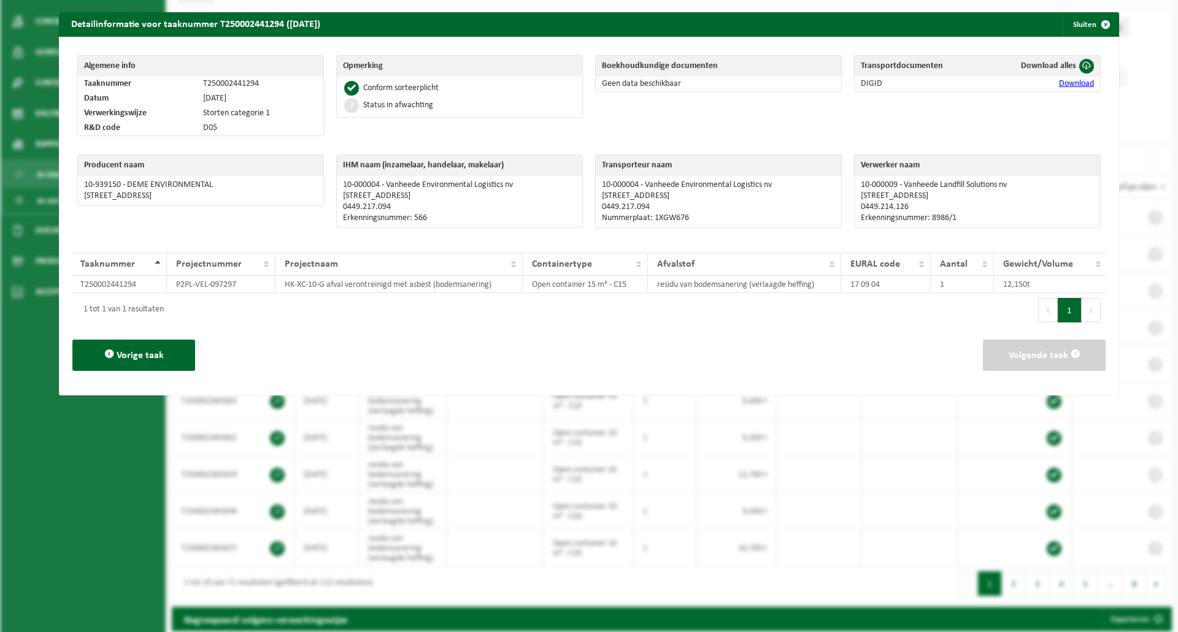 This screenshot has width=1178, height=632. Describe the element at coordinates (875, 264) in the screenshot. I see `span: EURAL code` at that location.